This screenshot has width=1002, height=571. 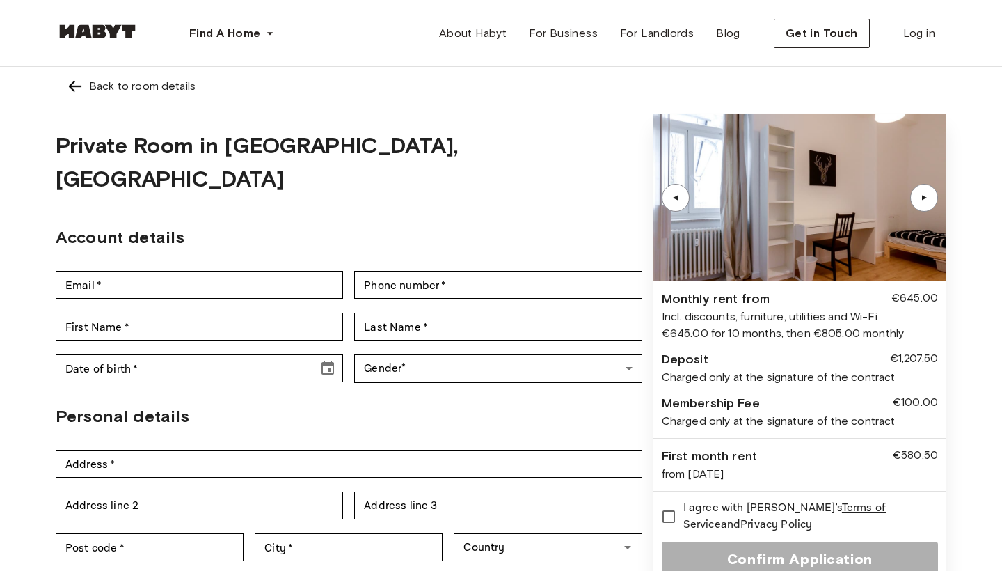 What do you see at coordinates (799, 198) in the screenshot?
I see `img: Image of the room` at bounding box center [799, 198].